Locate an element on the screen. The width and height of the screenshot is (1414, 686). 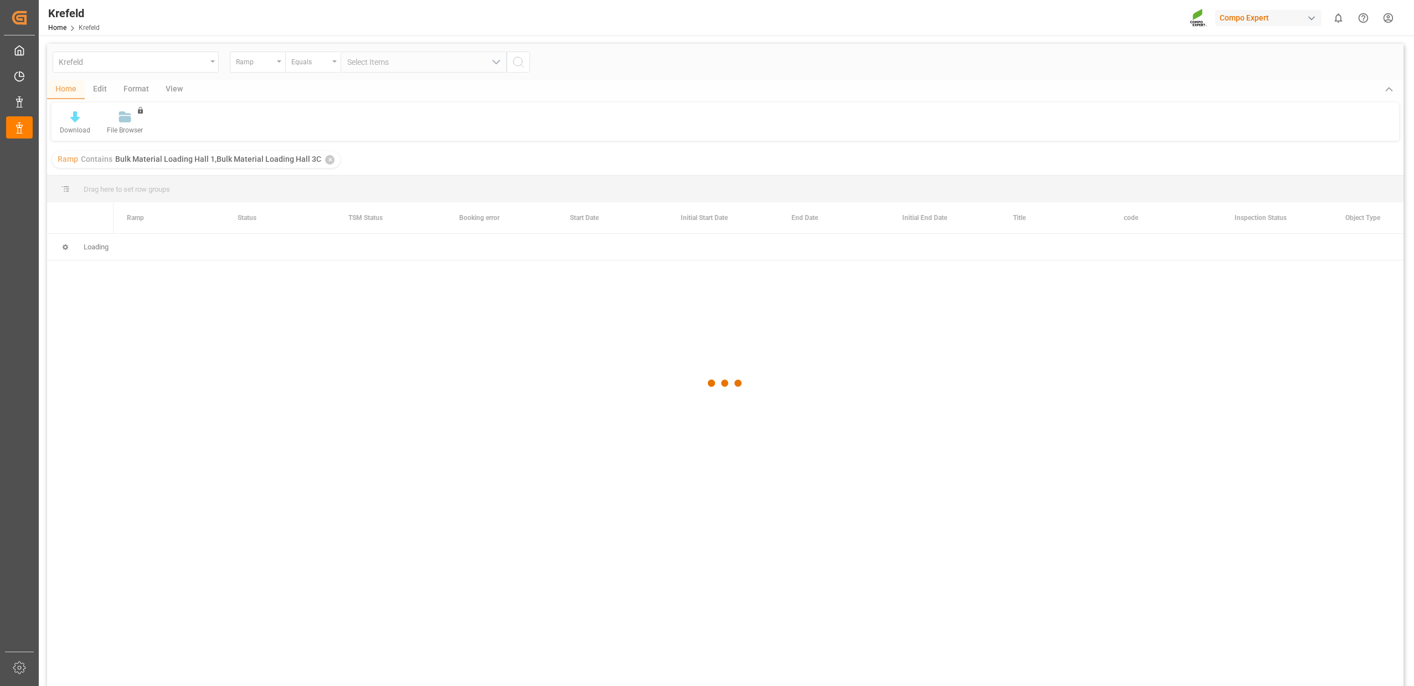
div: Krefeld is located at coordinates (74, 13).